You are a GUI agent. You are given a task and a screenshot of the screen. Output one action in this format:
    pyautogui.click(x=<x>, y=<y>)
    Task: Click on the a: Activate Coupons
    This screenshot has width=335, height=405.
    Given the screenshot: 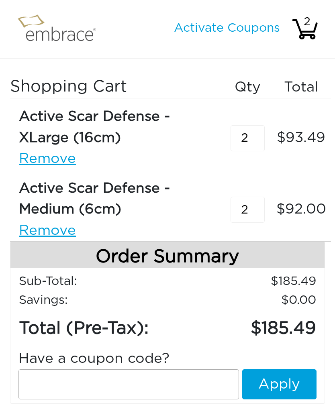 What is the action you would take?
    pyautogui.click(x=227, y=28)
    